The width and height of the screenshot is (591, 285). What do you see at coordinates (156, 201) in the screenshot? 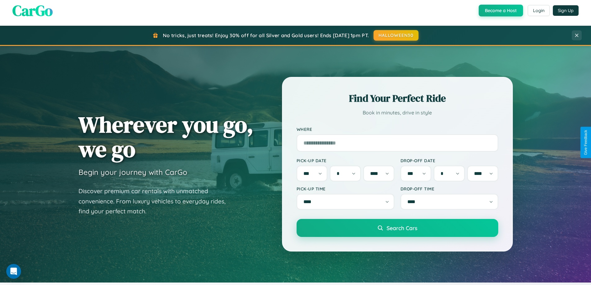
I see `p: Discover premium car rentals with unmatched convenience. From luxury vehicles to everyday rides, ...` at bounding box center [156, 201].